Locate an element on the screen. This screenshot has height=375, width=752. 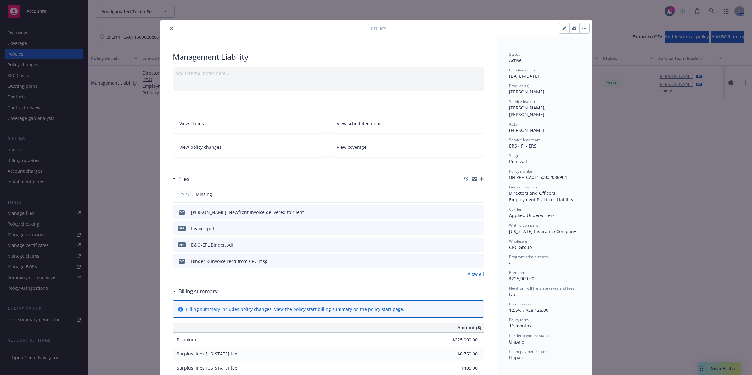
div: Files is located at coordinates (181, 179).